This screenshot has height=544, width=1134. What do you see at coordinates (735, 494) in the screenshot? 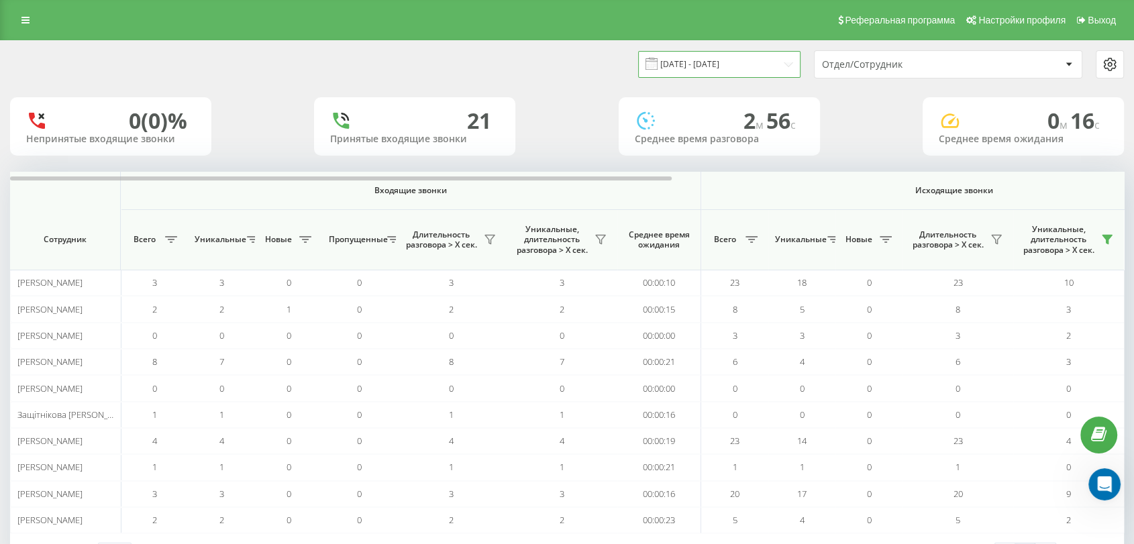
I see `span: 20` at bounding box center [735, 494].